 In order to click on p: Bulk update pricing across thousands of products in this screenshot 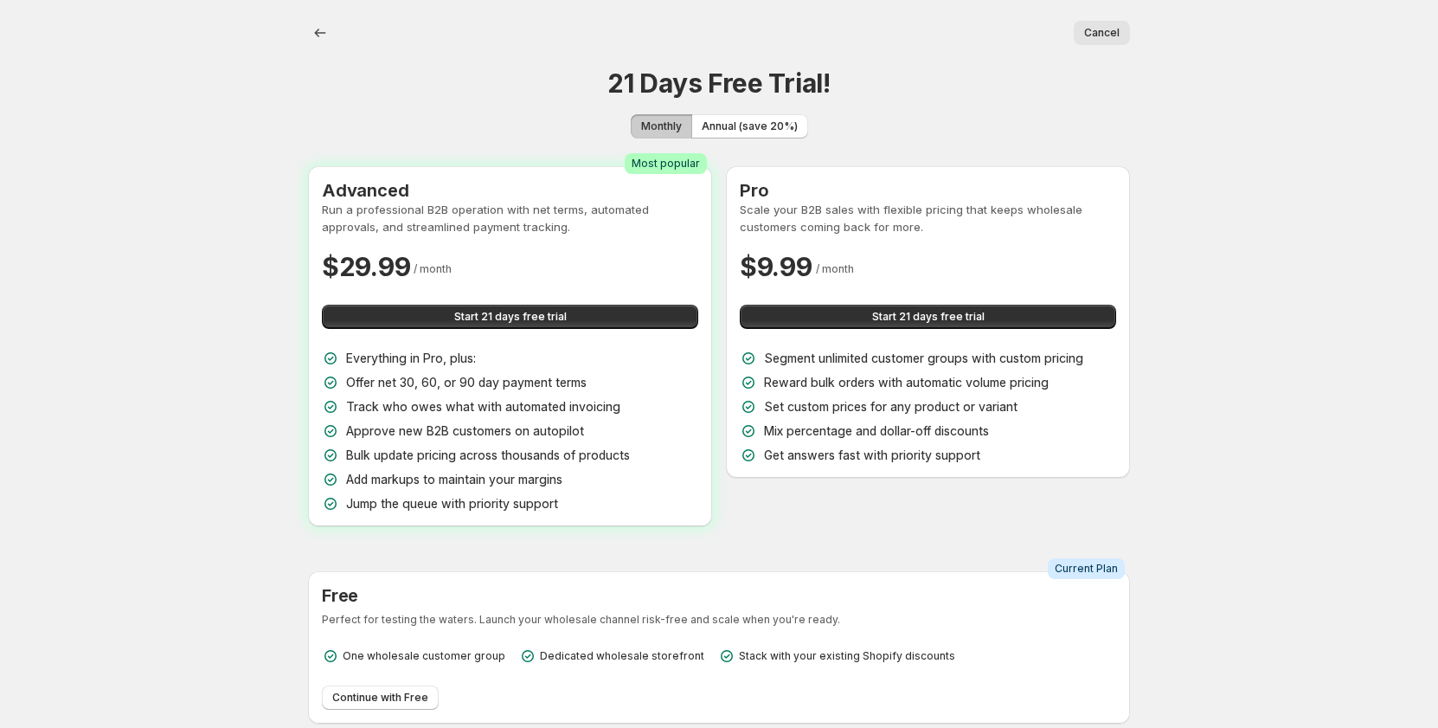, I will do `click(488, 455)`.